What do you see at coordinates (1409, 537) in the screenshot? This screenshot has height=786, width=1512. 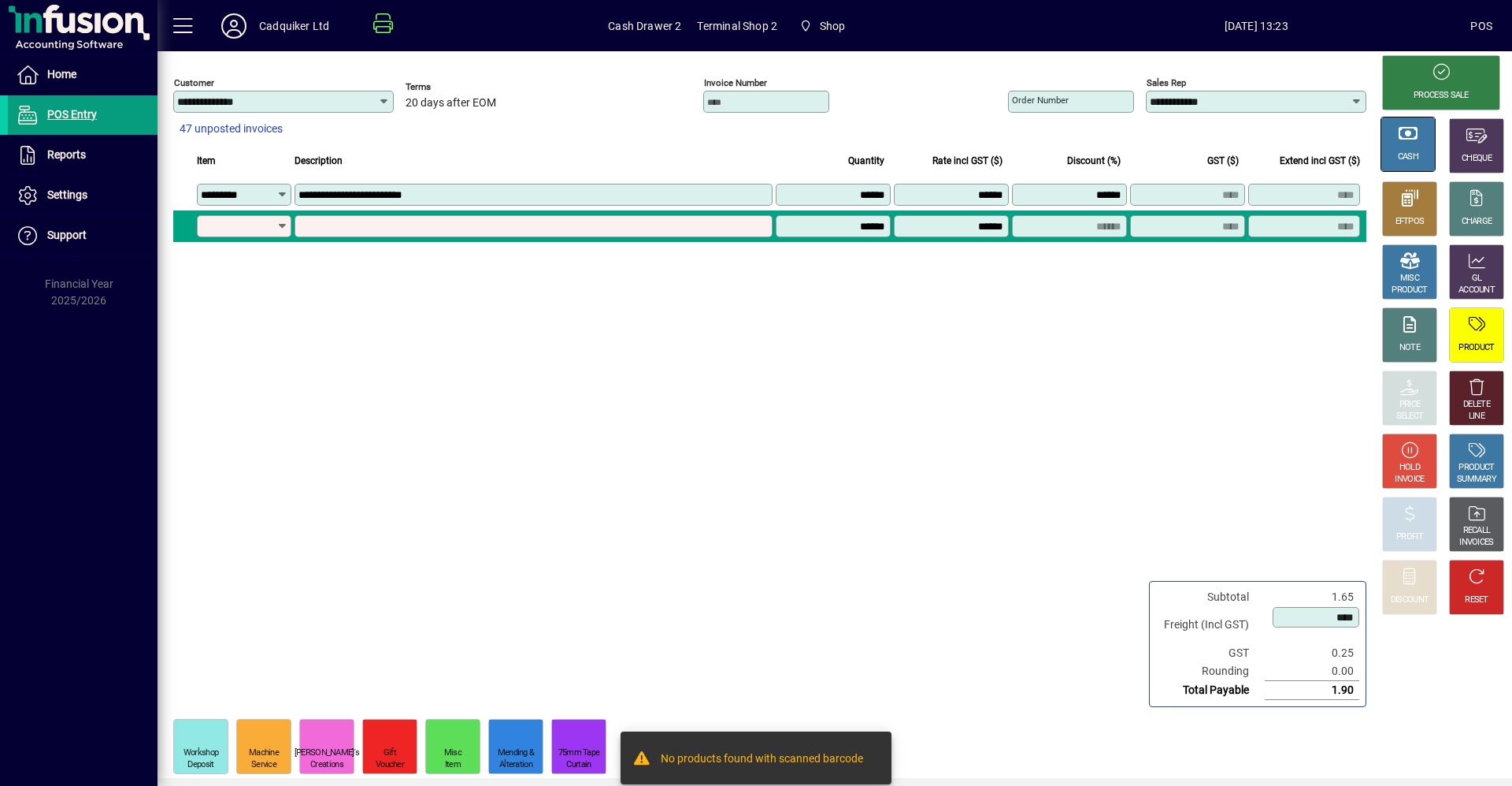 I see `div: PROFIT` at bounding box center [1409, 537].